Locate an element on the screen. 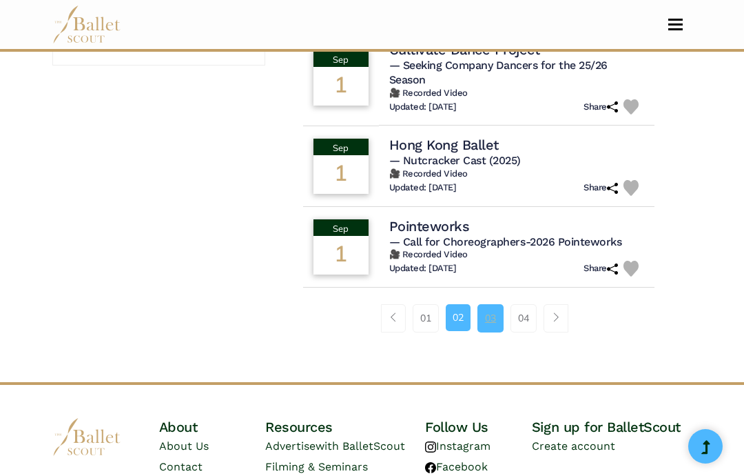  button: Toggle navigation is located at coordinates (675, 24).